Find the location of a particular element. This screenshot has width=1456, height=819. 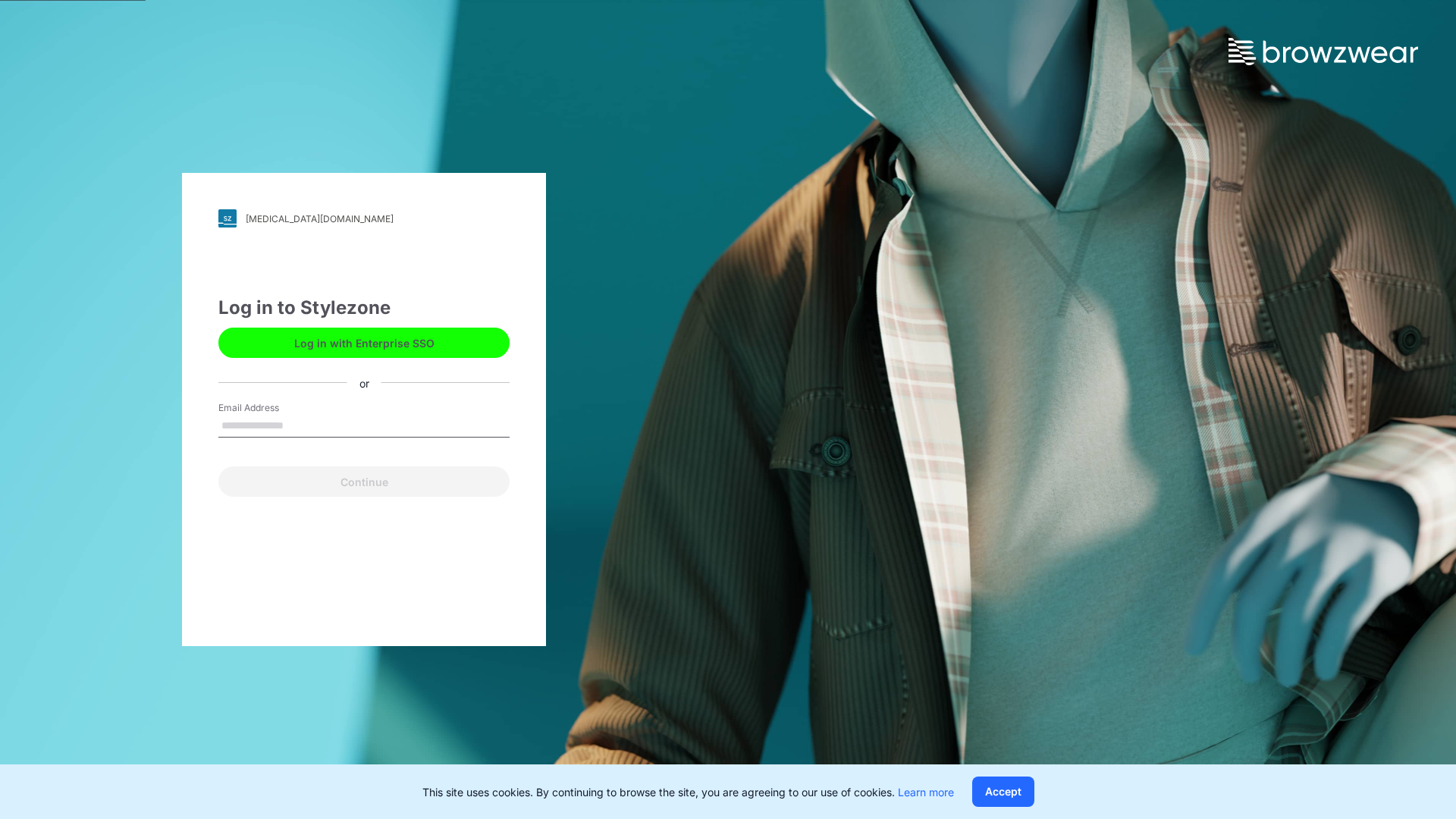

label: Email Address is located at coordinates (272, 408).